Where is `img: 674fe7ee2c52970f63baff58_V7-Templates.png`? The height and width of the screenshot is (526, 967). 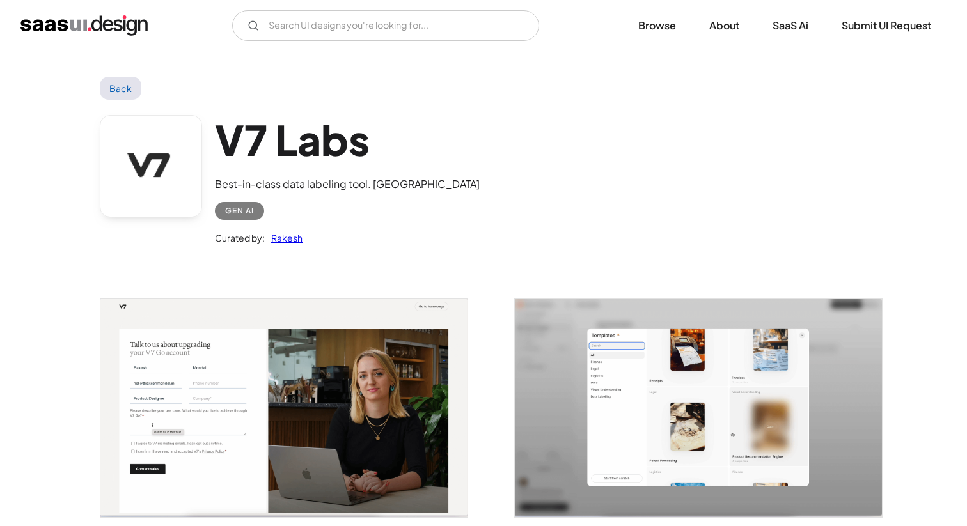
img: 674fe7ee2c52970f63baff58_V7-Templates.png is located at coordinates (698, 408).